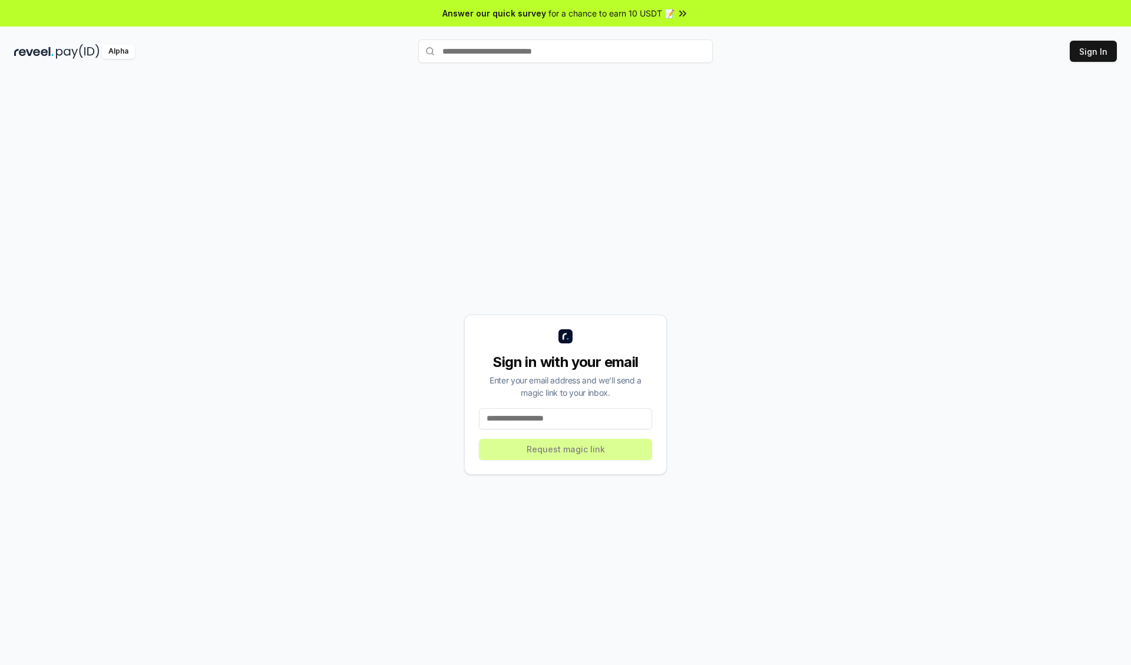 The width and height of the screenshot is (1131, 665). What do you see at coordinates (565, 362) in the screenshot?
I see `div: Sign in with your email` at bounding box center [565, 362].